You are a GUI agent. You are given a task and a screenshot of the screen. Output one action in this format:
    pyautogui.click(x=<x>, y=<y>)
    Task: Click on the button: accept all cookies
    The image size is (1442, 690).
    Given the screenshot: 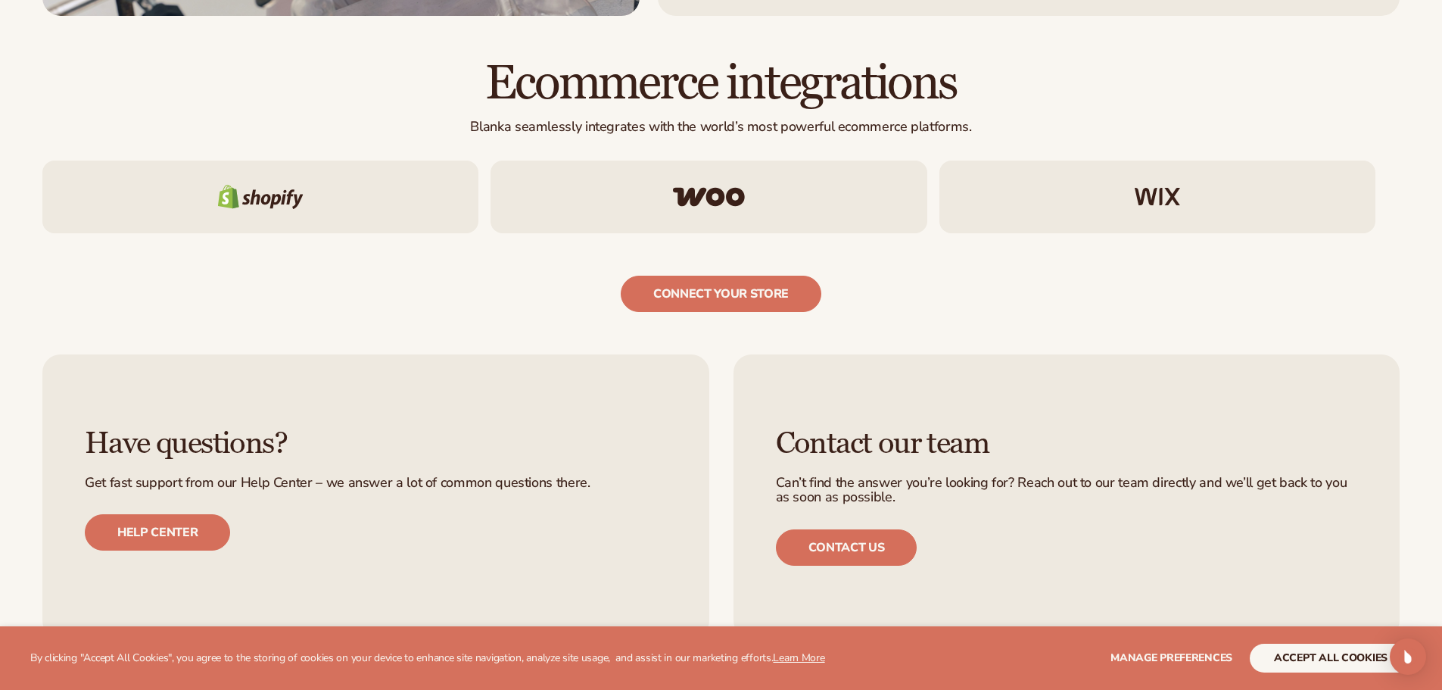 What is the action you would take?
    pyautogui.click(x=1331, y=658)
    